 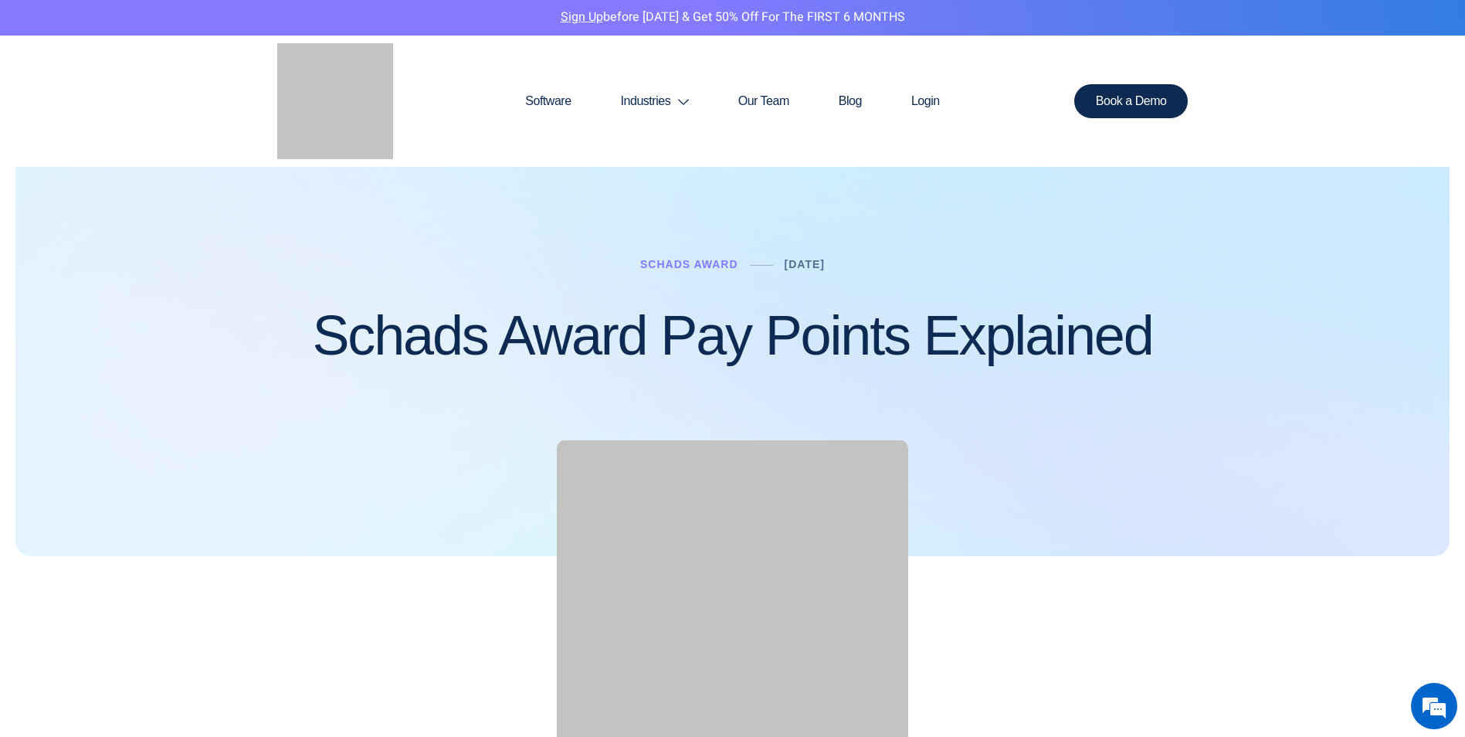 What do you see at coordinates (582, 17) in the screenshot?
I see `a: Sign Up` at bounding box center [582, 17].